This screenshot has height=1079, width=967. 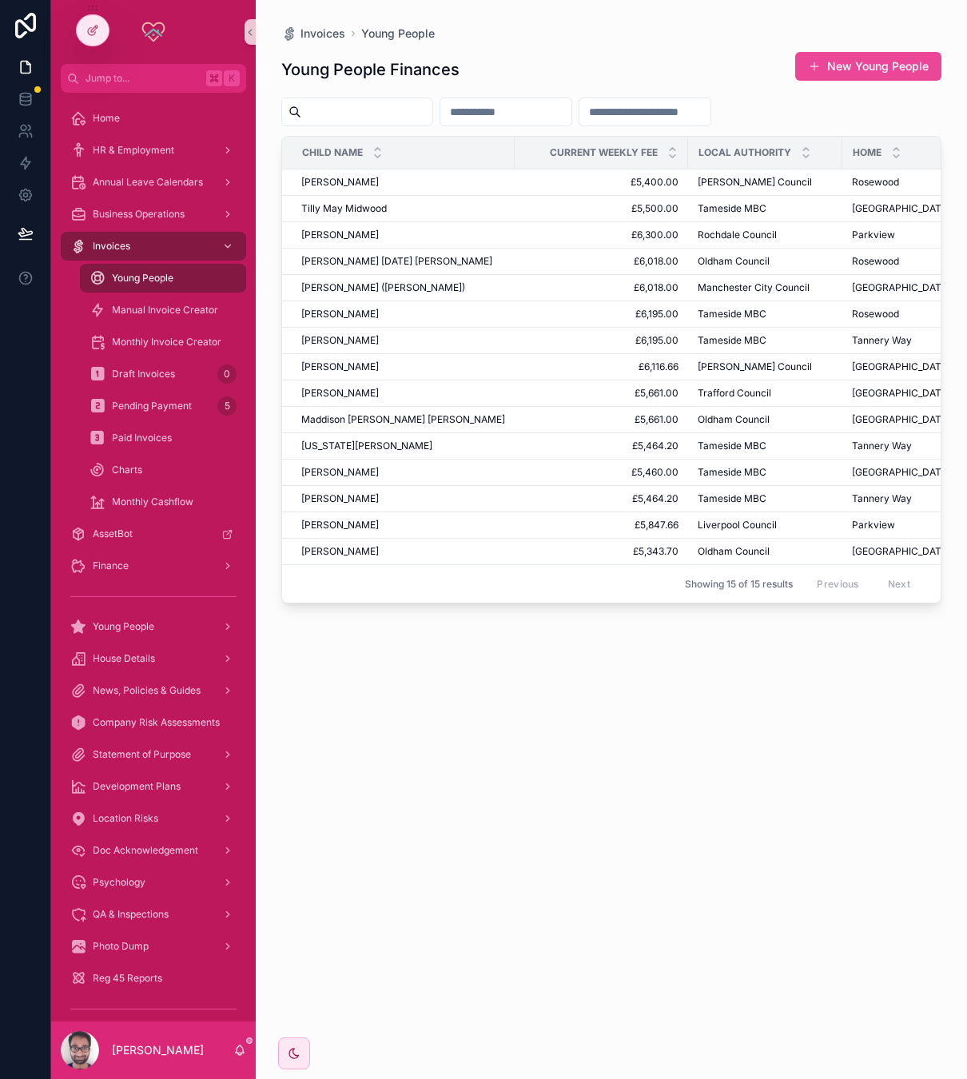 What do you see at coordinates (153, 32) in the screenshot?
I see `img: App logo` at bounding box center [153, 32].